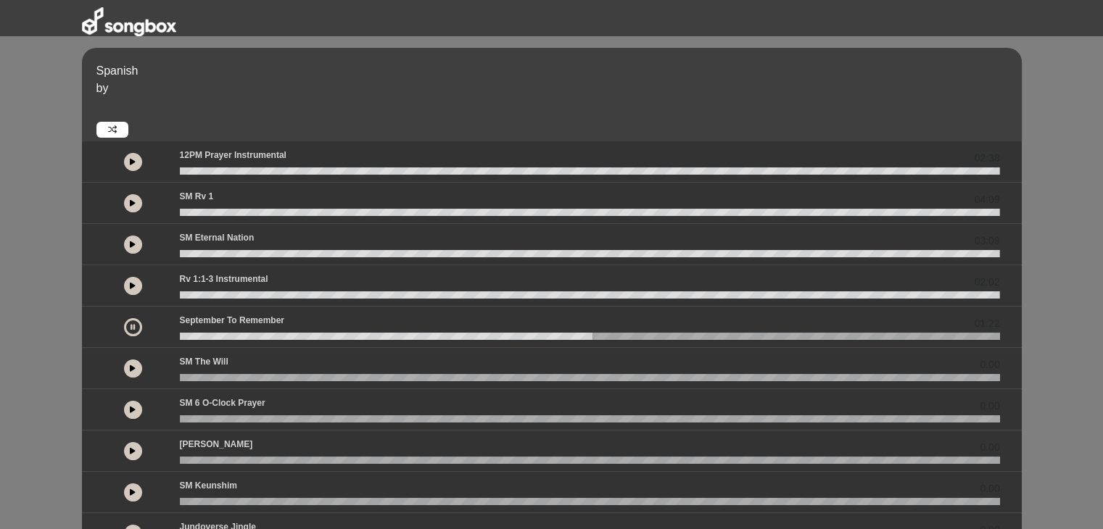 Image resolution: width=1103 pixels, height=529 pixels. What do you see at coordinates (557, 71) in the screenshot?
I see `p: Spanish` at bounding box center [557, 71].